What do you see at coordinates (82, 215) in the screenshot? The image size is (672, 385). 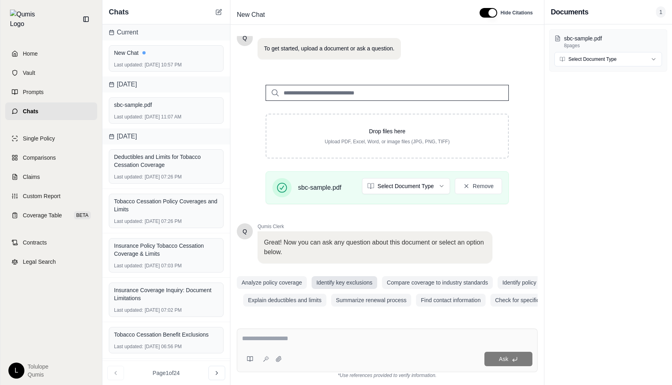 I see `span: BETA` at bounding box center [82, 215].